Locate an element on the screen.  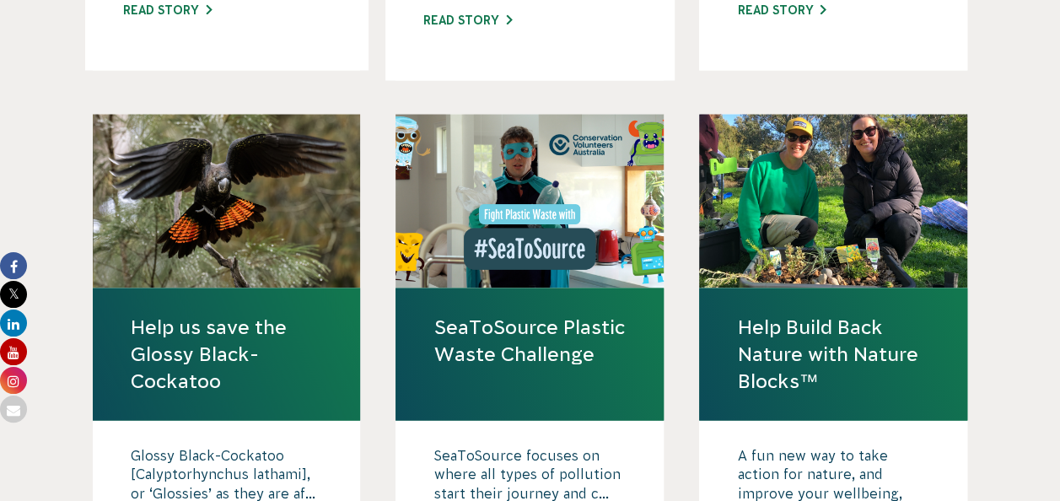
a: Help Build Back Nature with Nature Blocks™ is located at coordinates (833, 353).